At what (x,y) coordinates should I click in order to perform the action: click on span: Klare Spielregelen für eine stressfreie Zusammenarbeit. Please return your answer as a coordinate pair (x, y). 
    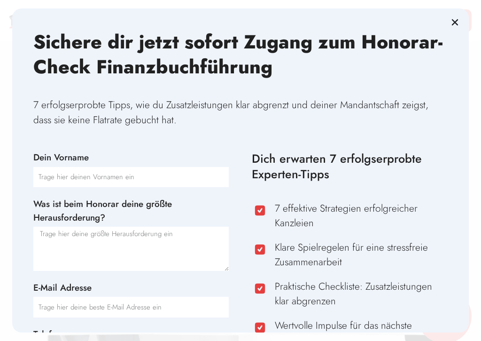
    Looking at the image, I should click on (360, 255).